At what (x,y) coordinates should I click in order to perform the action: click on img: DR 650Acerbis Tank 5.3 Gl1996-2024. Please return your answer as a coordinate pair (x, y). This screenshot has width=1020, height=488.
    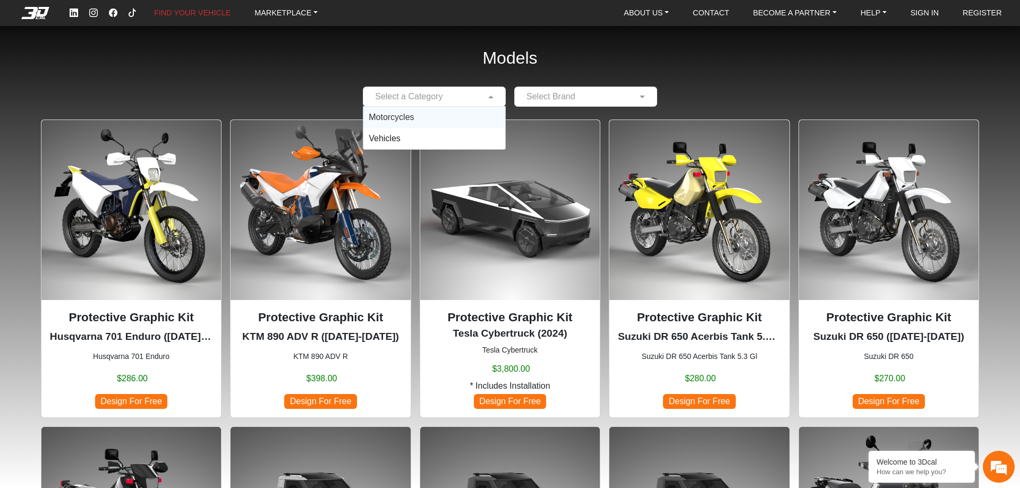
    Looking at the image, I should click on (699, 210).